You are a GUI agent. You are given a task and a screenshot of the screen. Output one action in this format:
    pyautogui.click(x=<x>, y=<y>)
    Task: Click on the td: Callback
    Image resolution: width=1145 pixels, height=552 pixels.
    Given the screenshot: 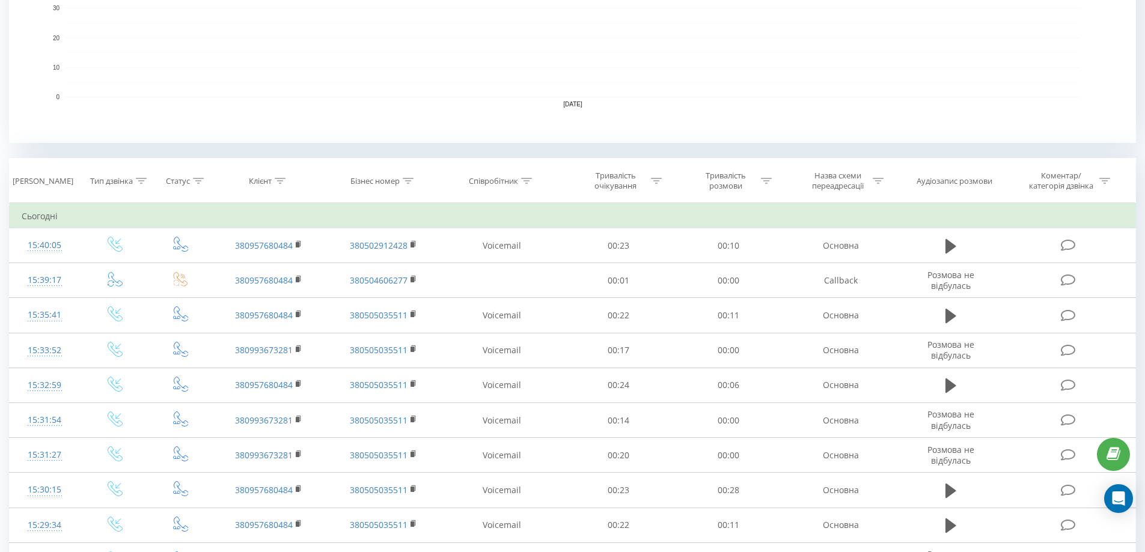 What is the action you would take?
    pyautogui.click(x=840, y=281)
    